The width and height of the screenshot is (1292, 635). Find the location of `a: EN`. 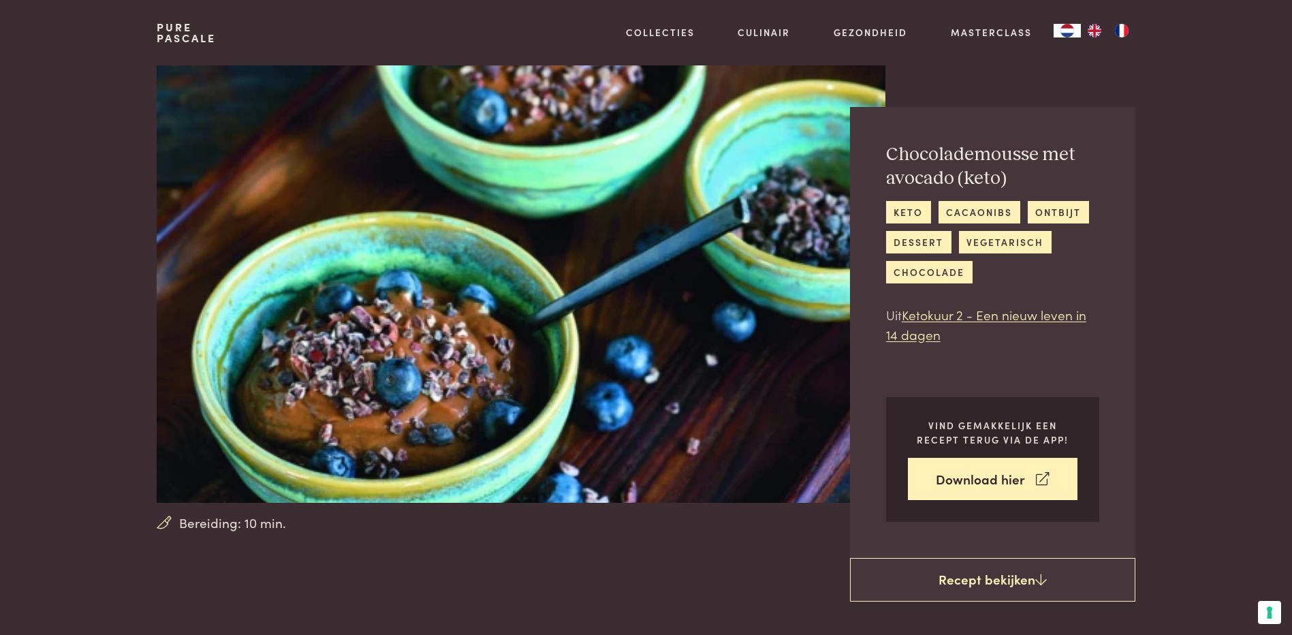

a: EN is located at coordinates (1095, 31).